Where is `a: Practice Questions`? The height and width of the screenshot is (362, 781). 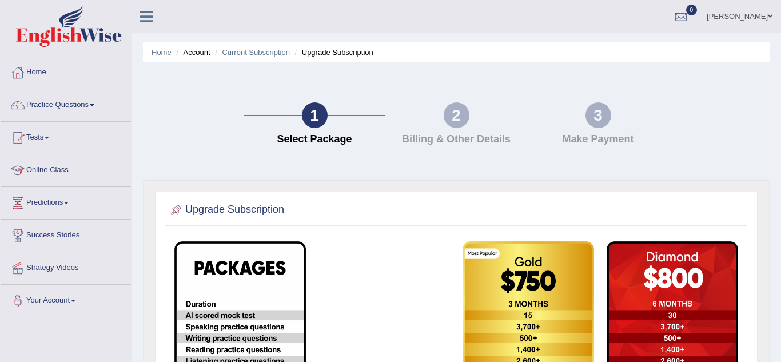 a: Practice Questions is located at coordinates (66, 103).